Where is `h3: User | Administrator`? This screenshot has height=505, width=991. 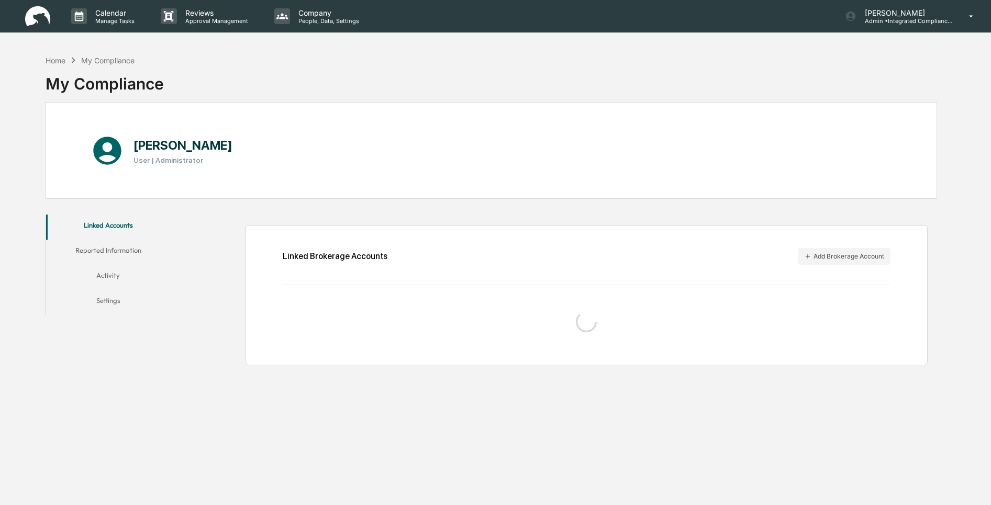 h3: User | Administrator is located at coordinates (183, 160).